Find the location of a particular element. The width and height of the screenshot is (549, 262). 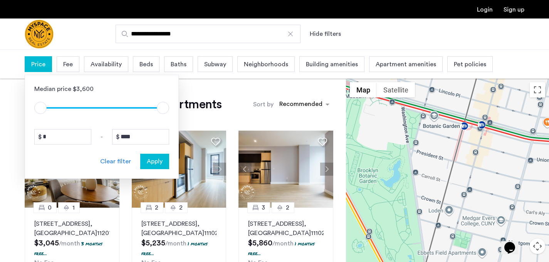

input: Price from is located at coordinates (63, 137).